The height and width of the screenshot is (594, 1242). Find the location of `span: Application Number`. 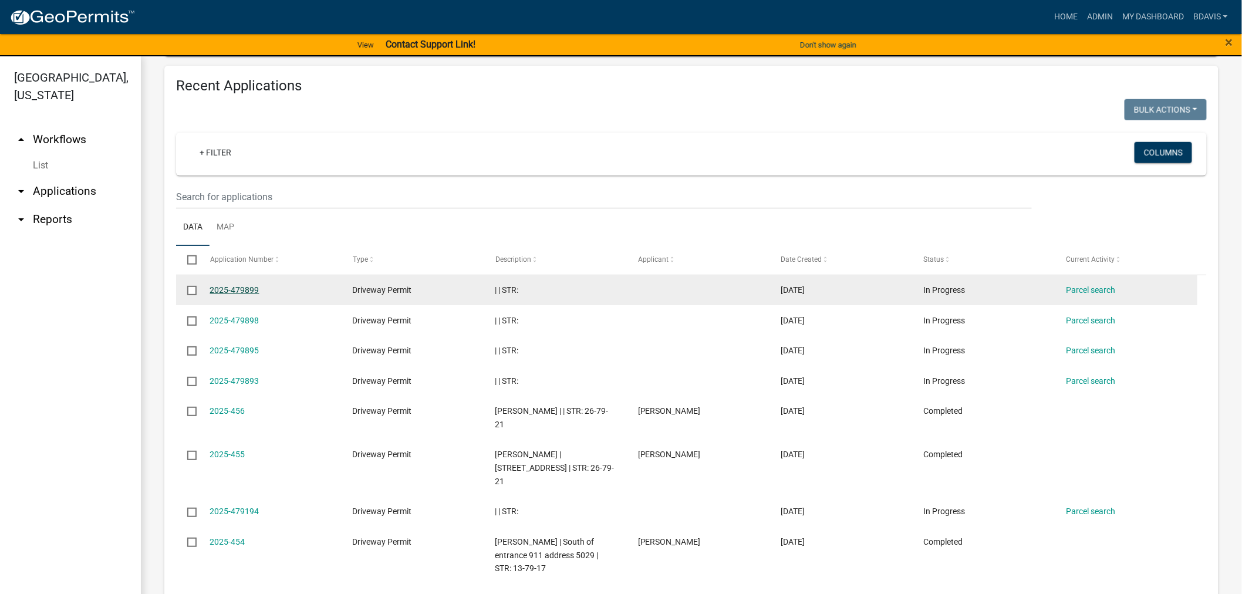

span: Application Number is located at coordinates (242, 260).